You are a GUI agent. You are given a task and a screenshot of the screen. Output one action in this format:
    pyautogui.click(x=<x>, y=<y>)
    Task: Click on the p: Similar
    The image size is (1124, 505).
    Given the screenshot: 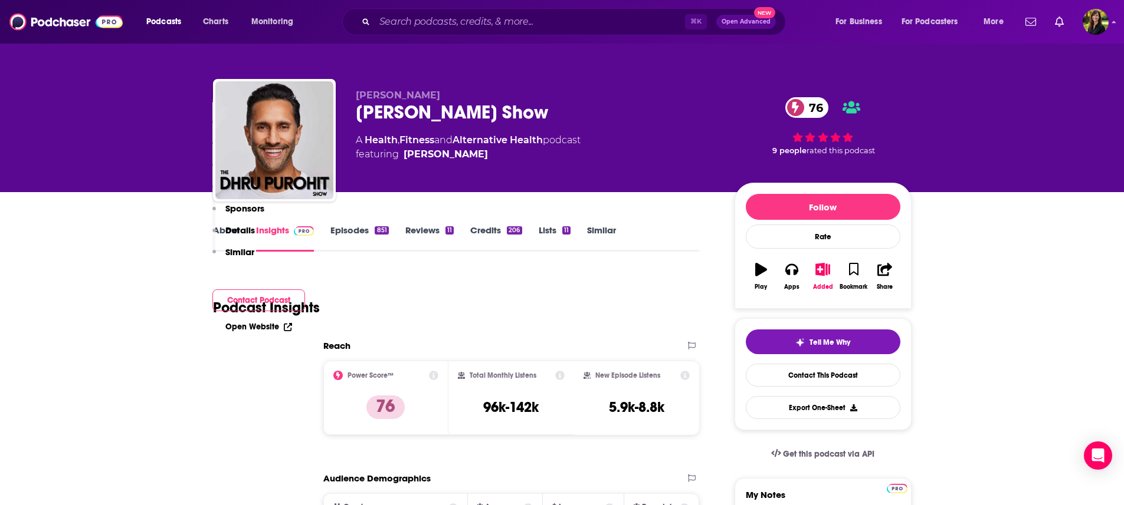 What is the action you would take?
    pyautogui.click(x=239, y=252)
    